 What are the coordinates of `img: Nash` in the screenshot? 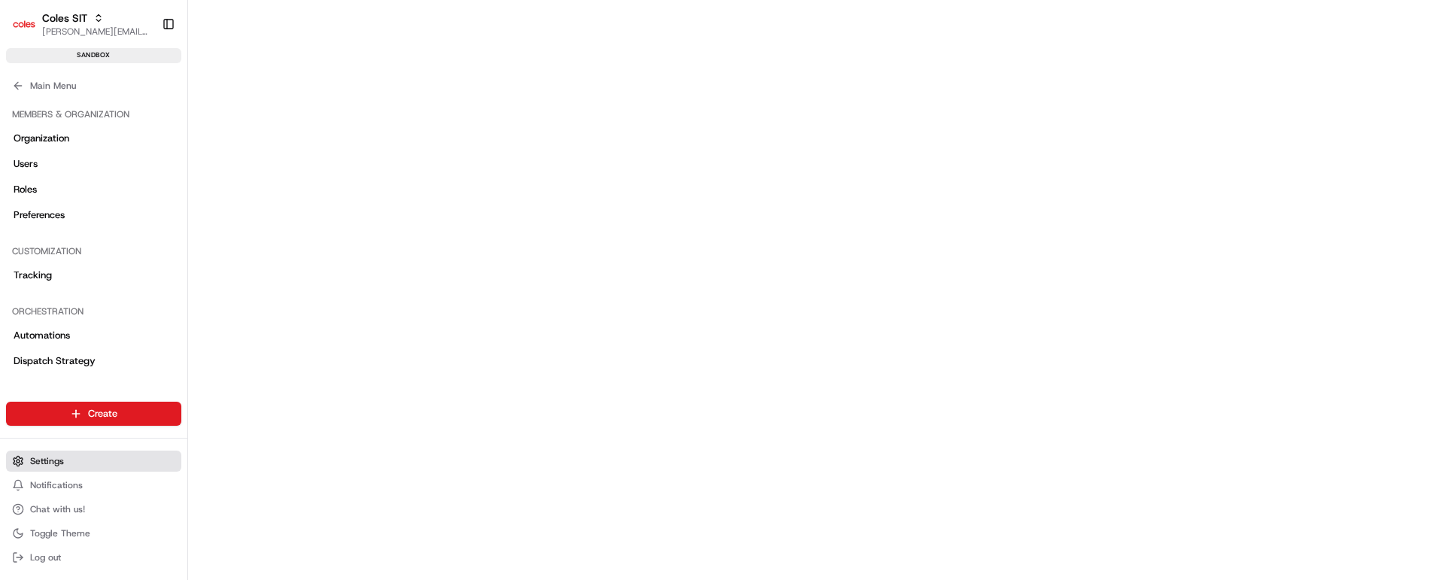 It's located at (30, 30).